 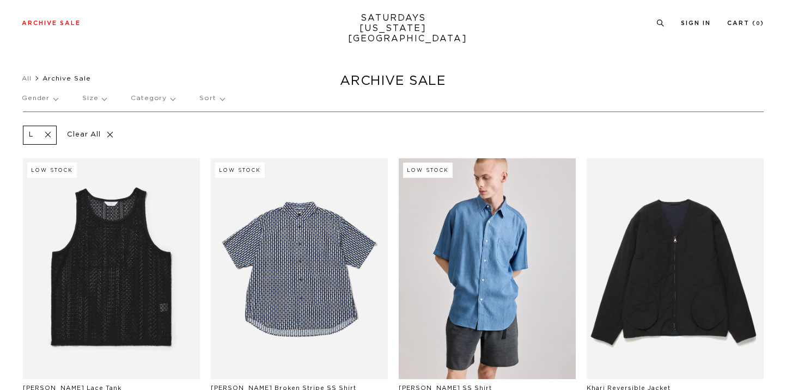 What do you see at coordinates (758, 23) in the screenshot?
I see `small: 0` at bounding box center [758, 23].